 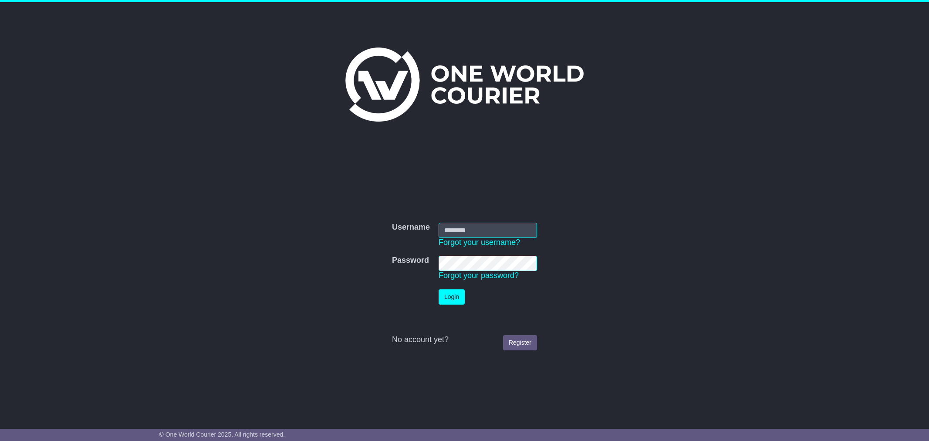 What do you see at coordinates (222, 434) in the screenshot?
I see `span: © One World Courier 2025. All rights reserved.` at bounding box center [222, 434].